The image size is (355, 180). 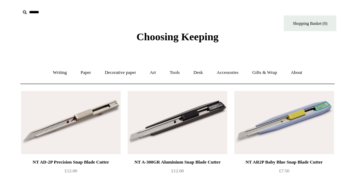 I want to click on div: NT AR2P Baby Blue Snap Blade Cutter, so click(x=284, y=162).